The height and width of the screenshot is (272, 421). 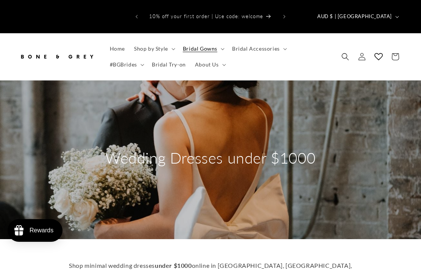 I want to click on span: Bridal Gowns, so click(x=200, y=49).